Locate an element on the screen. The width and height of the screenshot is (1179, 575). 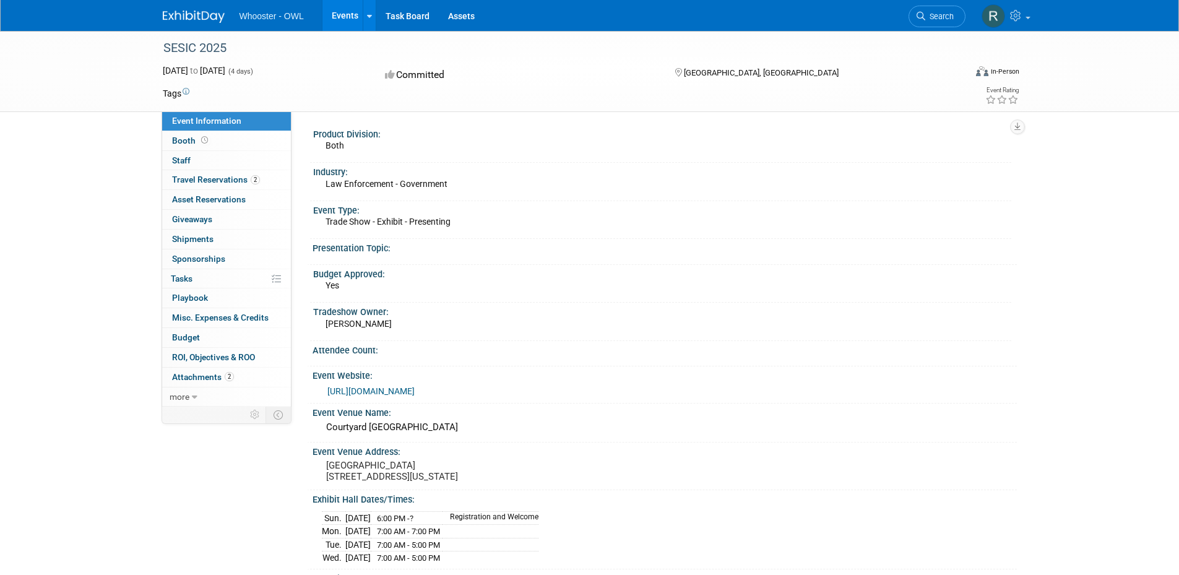
a: Sponsorships is located at coordinates (227, 259).